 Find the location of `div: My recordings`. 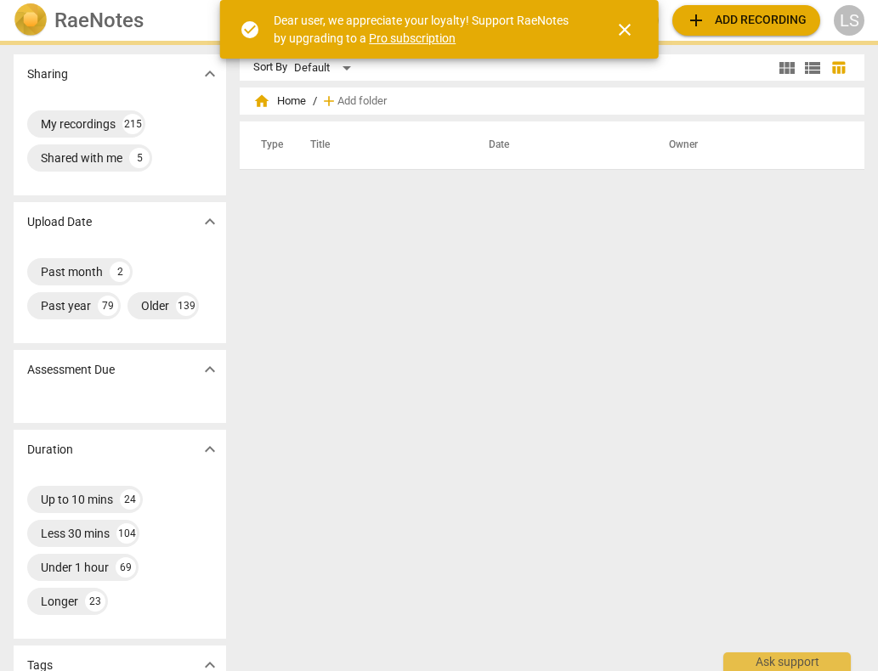

div: My recordings is located at coordinates (78, 124).